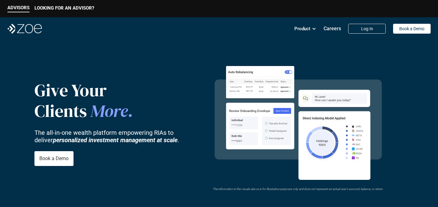 The height and width of the screenshot is (207, 438). Describe the element at coordinates (298, 188) in the screenshot. I see `em: The information in the visuals above is for illustrative purposes only and does not represent an ...` at that location.